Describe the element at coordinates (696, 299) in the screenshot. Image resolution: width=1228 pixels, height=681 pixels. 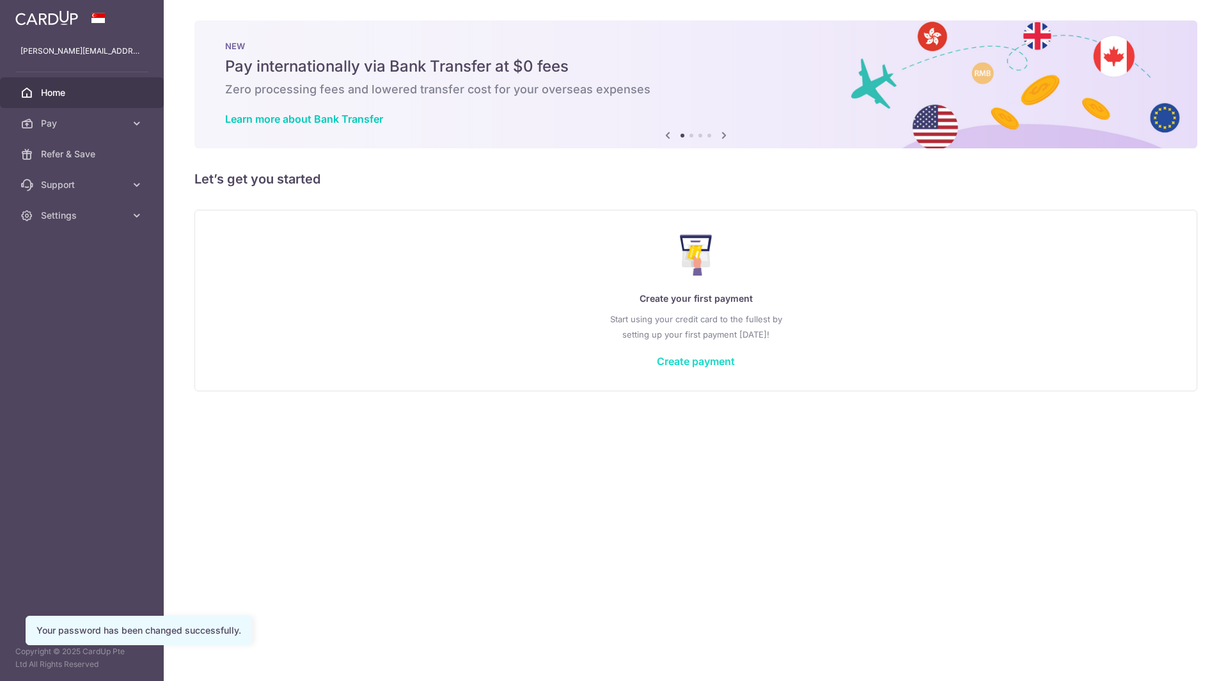
I see `p: Create your first payment` at that location.